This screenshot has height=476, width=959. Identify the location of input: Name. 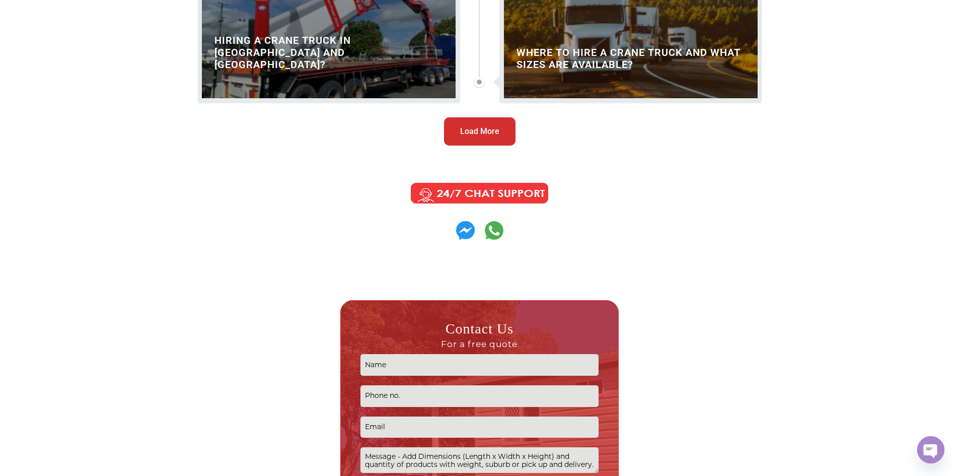
(479, 364).